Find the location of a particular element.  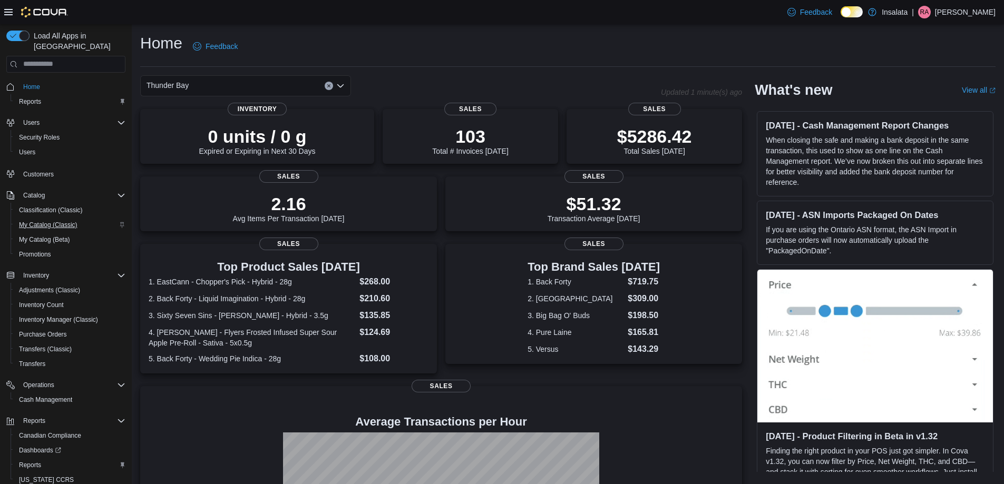

button: My Catalog (Classic) is located at coordinates (70, 225).